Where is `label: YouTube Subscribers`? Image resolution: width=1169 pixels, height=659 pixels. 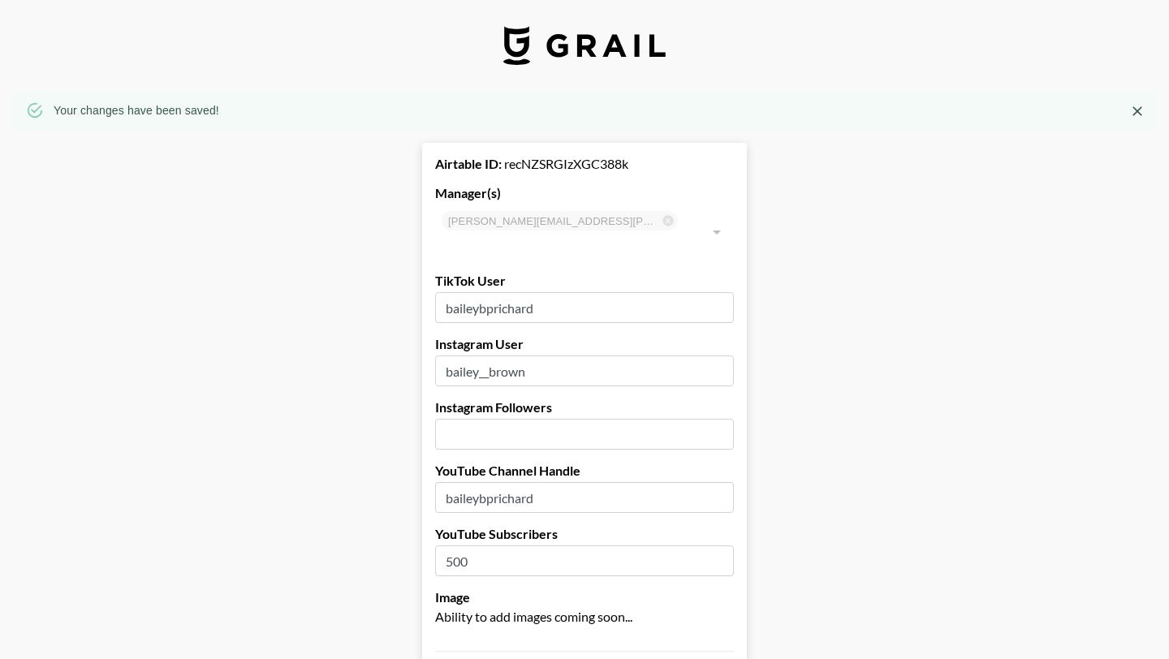 label: YouTube Subscribers is located at coordinates (585, 534).